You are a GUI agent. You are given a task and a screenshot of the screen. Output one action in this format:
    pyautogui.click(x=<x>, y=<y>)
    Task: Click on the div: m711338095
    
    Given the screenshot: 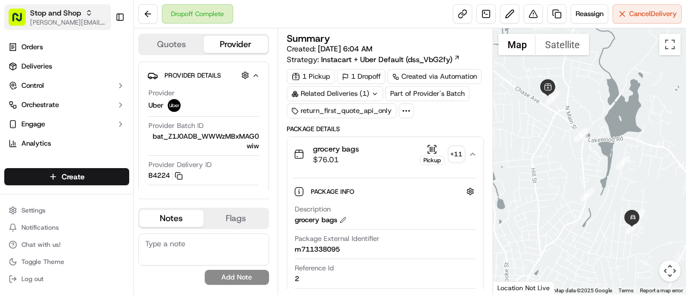 What is the action you would take?
    pyautogui.click(x=317, y=250)
    